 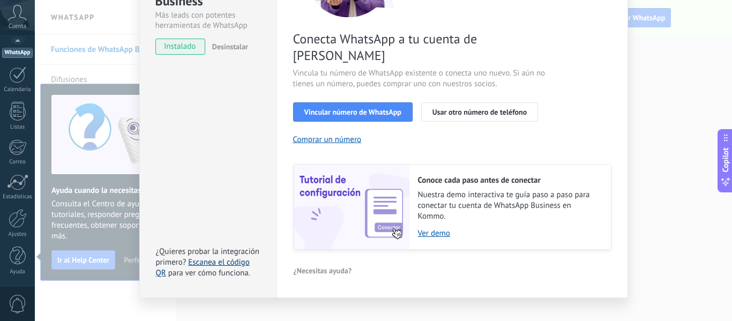 What do you see at coordinates (209, 273) in the screenshot?
I see `span: para ver cómo funciona.` at bounding box center [209, 273].